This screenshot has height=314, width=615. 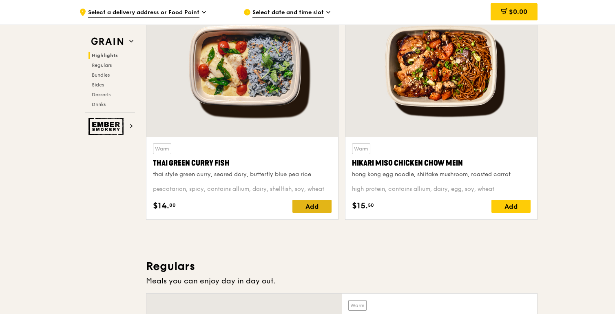 What do you see at coordinates (107, 126) in the screenshot?
I see `img: Ember Smokery web logo` at bounding box center [107, 126].